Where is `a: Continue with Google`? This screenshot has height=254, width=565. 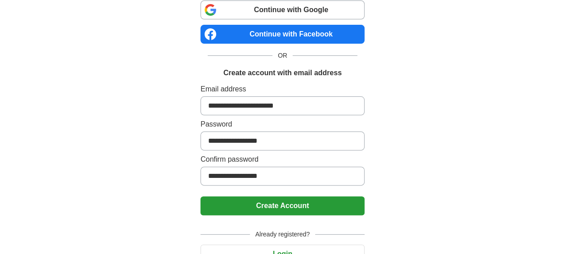 a: Continue with Google is located at coordinates (282, 10).